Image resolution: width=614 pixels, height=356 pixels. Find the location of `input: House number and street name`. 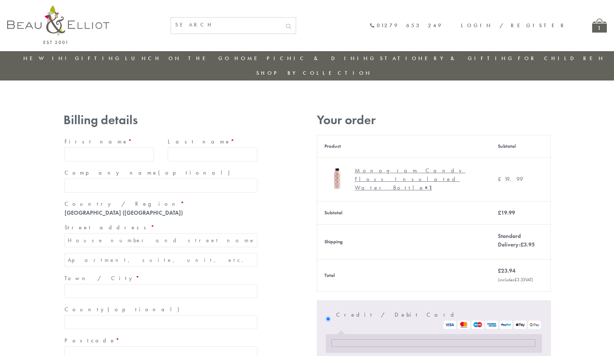

input: House number and street name is located at coordinates (161, 240).